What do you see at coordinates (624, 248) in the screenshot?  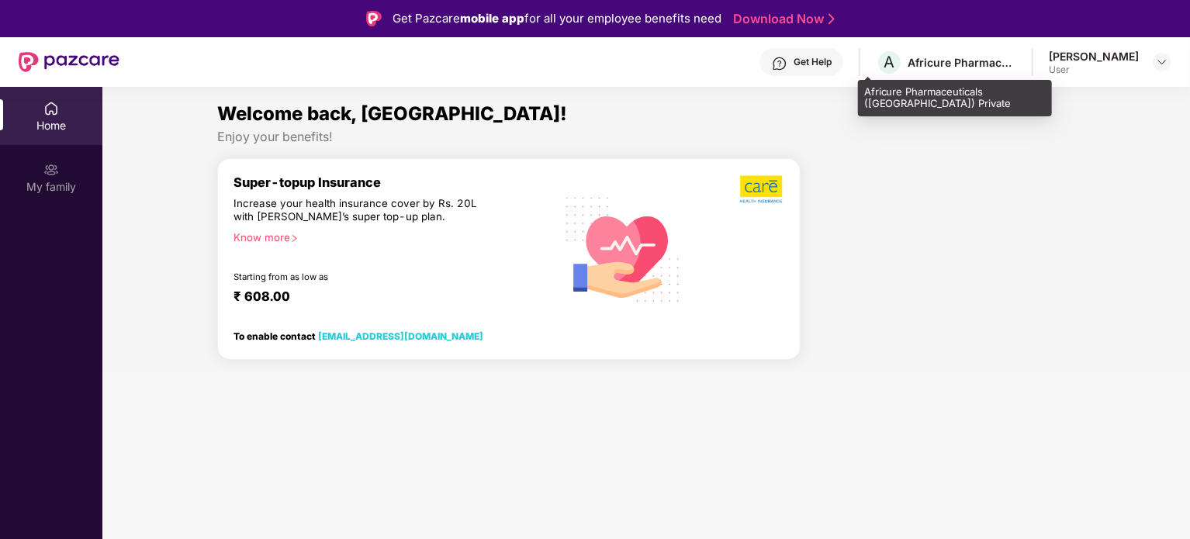 I see `img: svg+xml;base64,PHN2ZyB4bWxucz0iaHR0cDovL3d3dy53My5vcmcvMjAwMC9zdmciIHhtbG5zOnhsaW5rPSJodHRwOi8vd3...` at bounding box center [624, 248].